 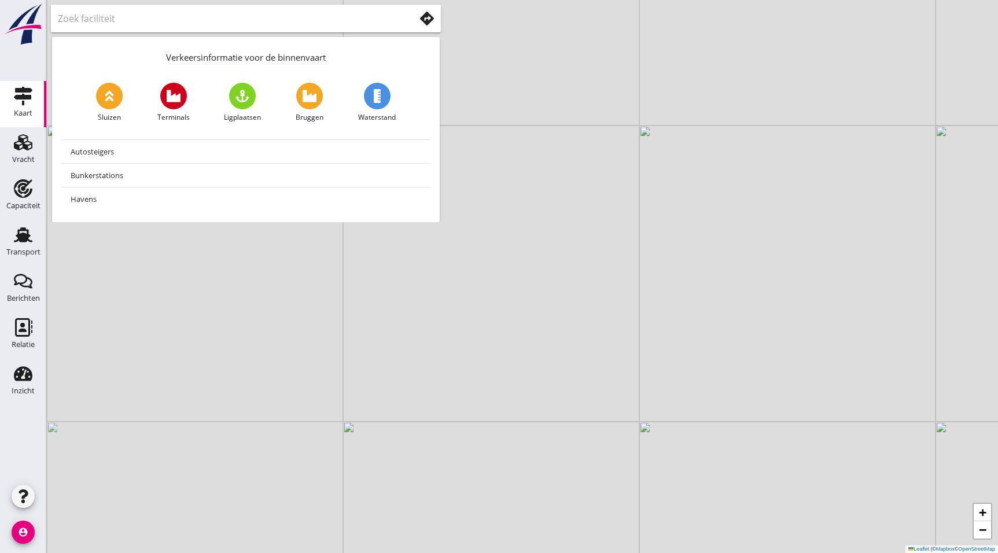 What do you see at coordinates (23, 344) in the screenshot?
I see `div: Relatie` at bounding box center [23, 344].